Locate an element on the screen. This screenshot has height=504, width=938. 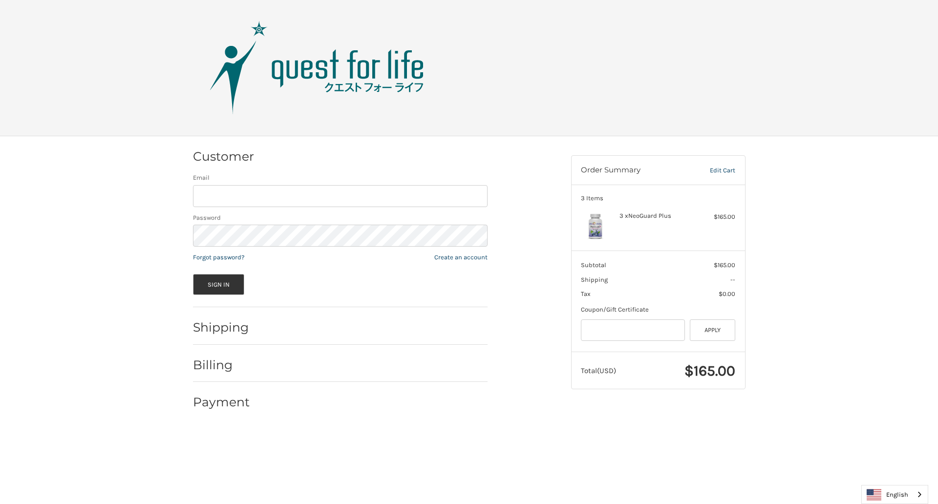
span: Subtotal is located at coordinates (593, 265).